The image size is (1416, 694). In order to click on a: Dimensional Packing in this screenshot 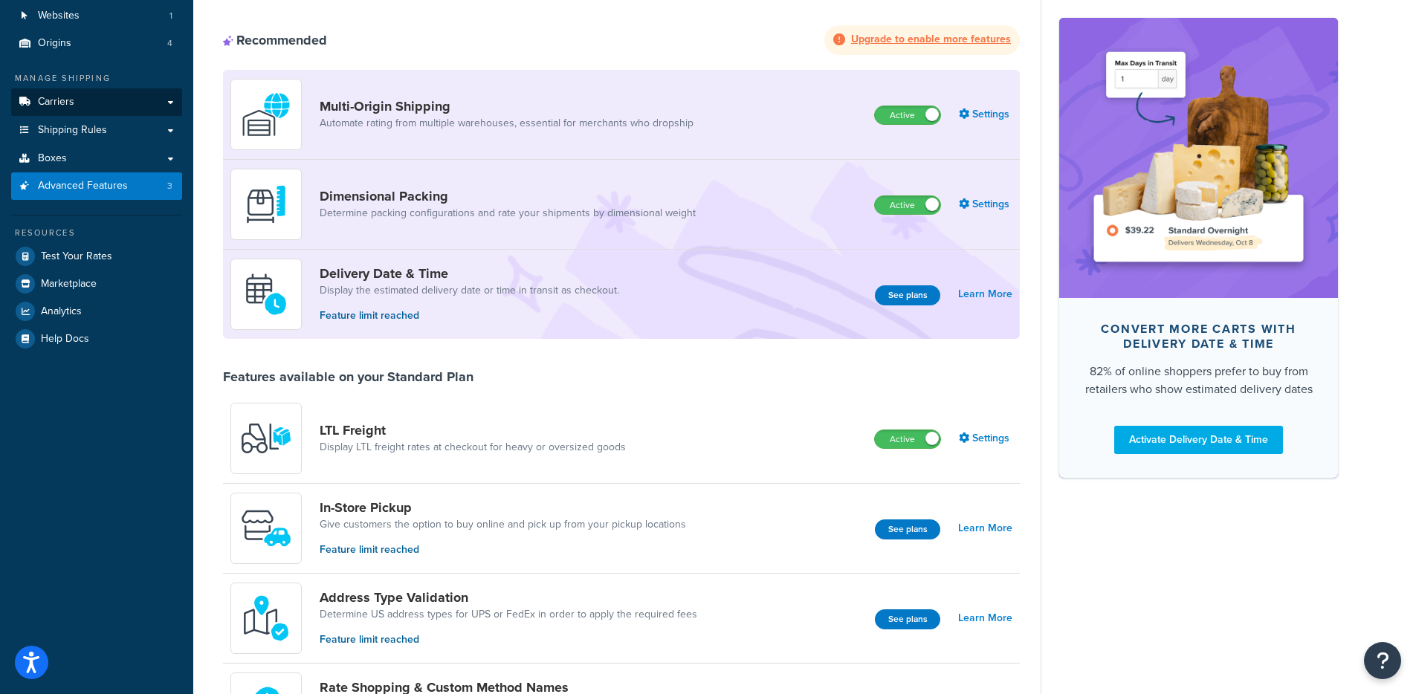, I will do `click(508, 196)`.